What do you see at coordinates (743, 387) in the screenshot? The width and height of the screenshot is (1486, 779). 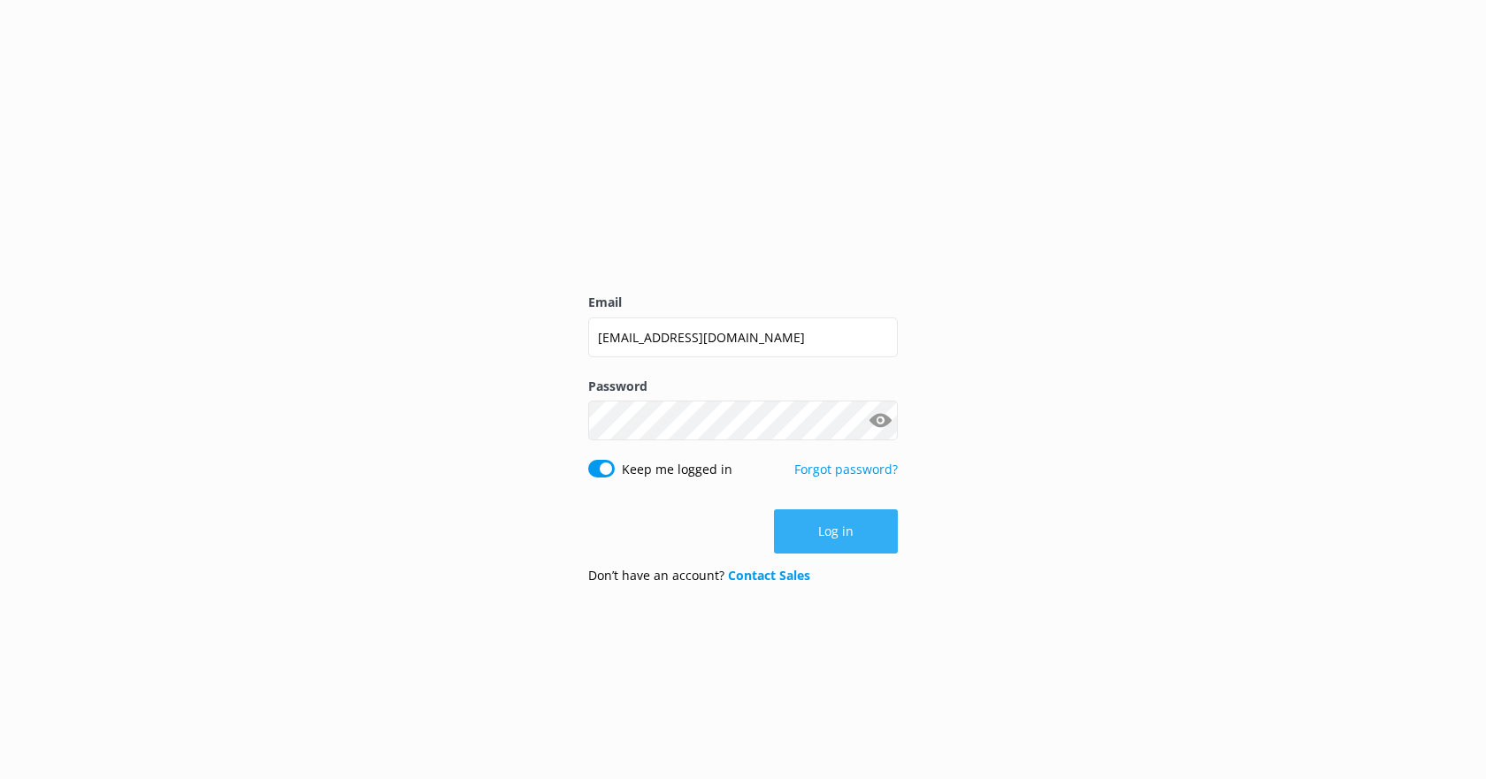 I see `label: Password` at bounding box center [743, 387].